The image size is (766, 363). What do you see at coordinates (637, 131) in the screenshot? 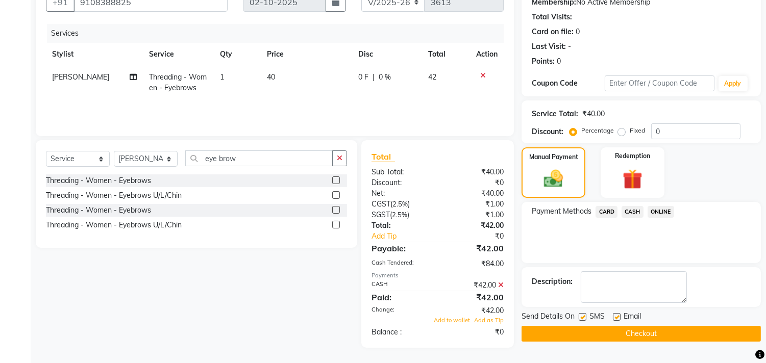
I see `label: Fixed` at bounding box center [637, 131].